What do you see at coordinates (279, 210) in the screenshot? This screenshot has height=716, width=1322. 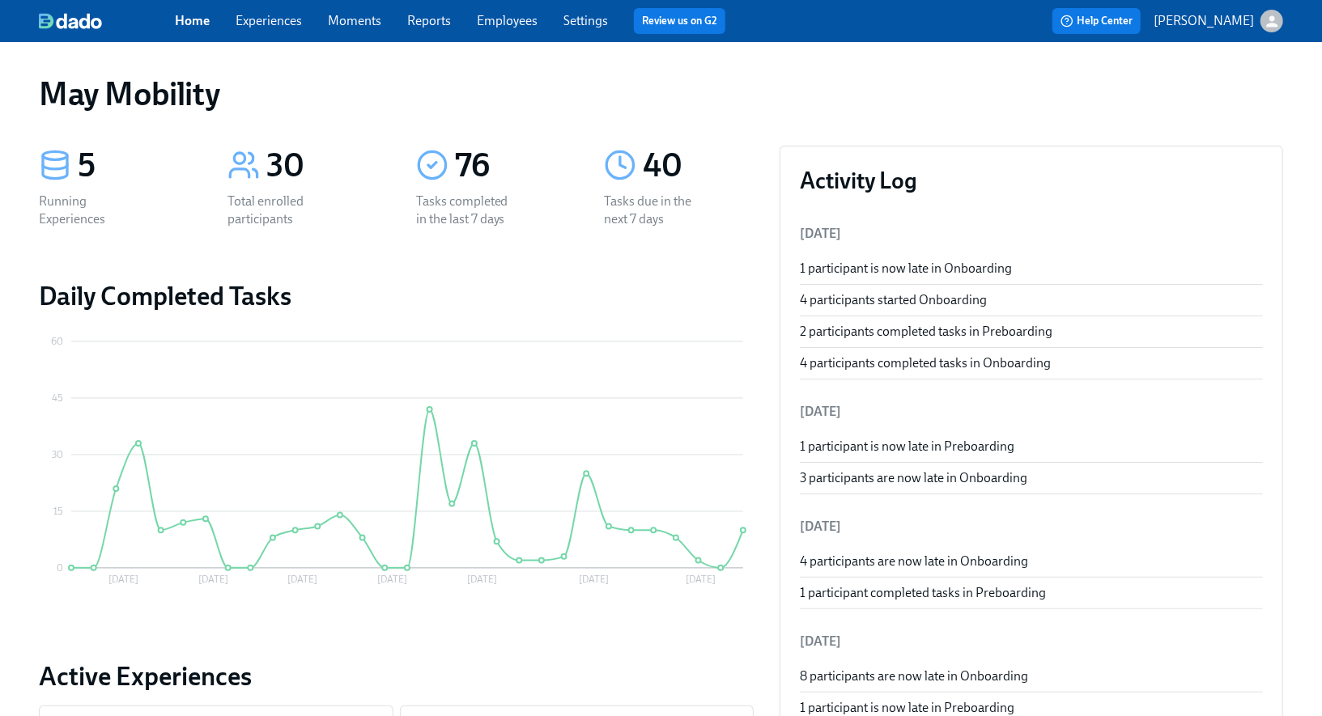 I see `div: Total enrolled participants` at bounding box center [279, 210].